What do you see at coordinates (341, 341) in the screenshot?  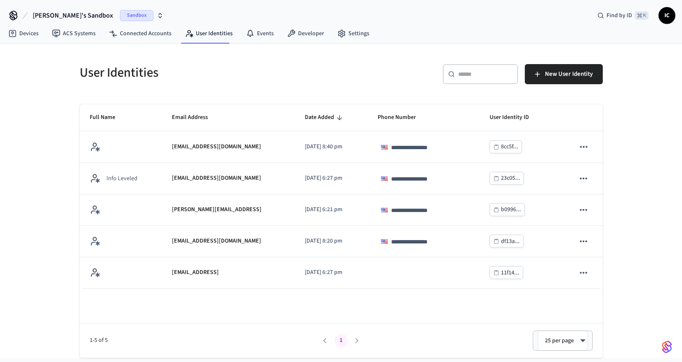 I see `button: page 1` at bounding box center [341, 341].